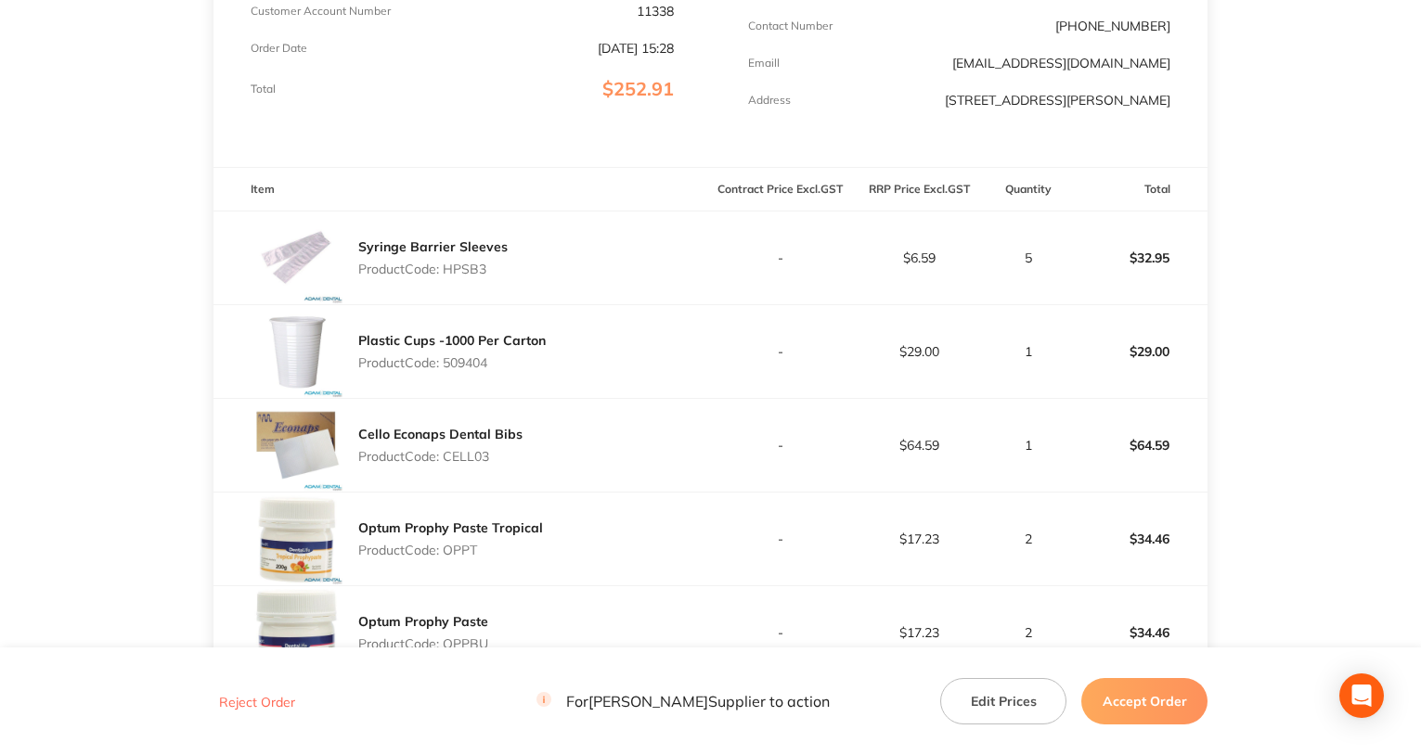 The width and height of the screenshot is (1421, 755). What do you see at coordinates (452, 341) in the screenshot?
I see `a: Plastic Cups -1000 Per Carton` at bounding box center [452, 341].